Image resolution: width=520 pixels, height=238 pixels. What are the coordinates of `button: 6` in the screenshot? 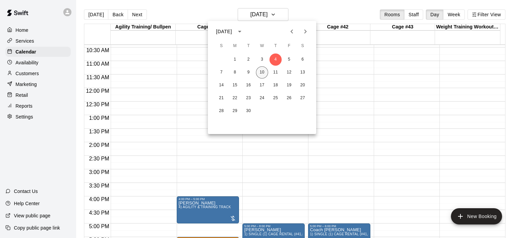 It's located at (303, 60).